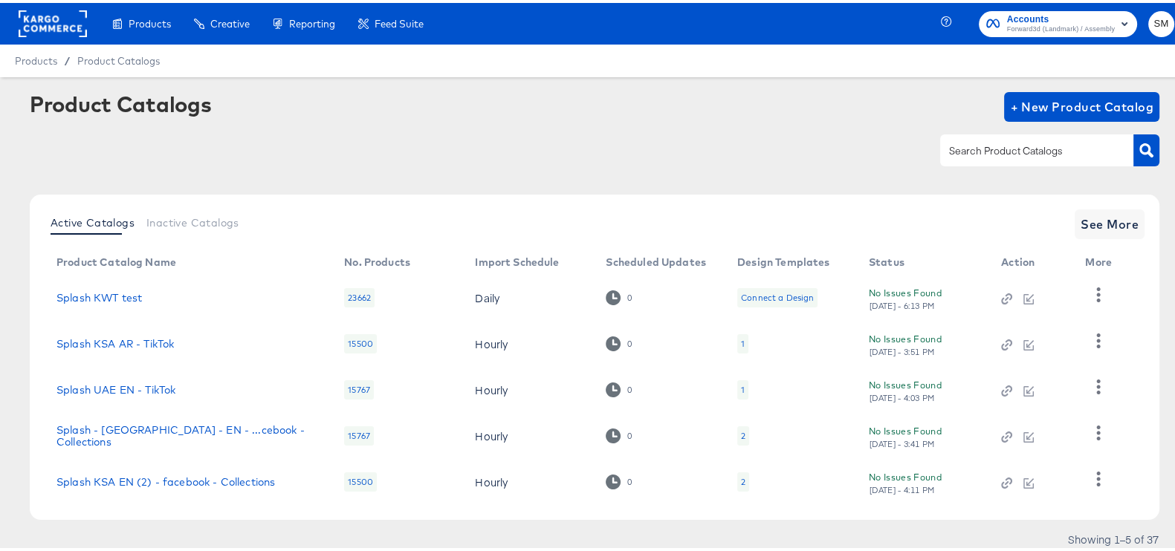 The height and width of the screenshot is (551, 1175). Describe the element at coordinates (99, 295) in the screenshot. I see `a: Splash KWT test` at that location.